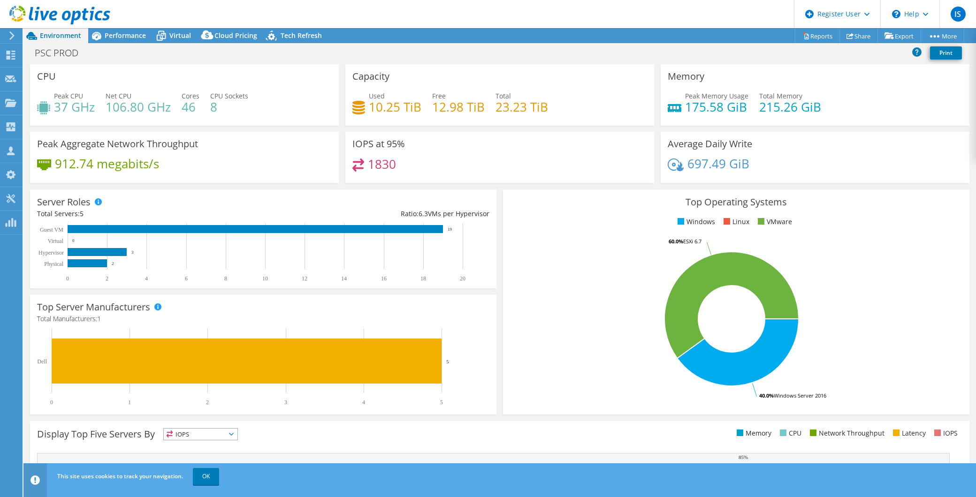 This screenshot has width=976, height=497. What do you see at coordinates (74, 107) in the screenshot?
I see `h4: 37 GHz` at bounding box center [74, 107].